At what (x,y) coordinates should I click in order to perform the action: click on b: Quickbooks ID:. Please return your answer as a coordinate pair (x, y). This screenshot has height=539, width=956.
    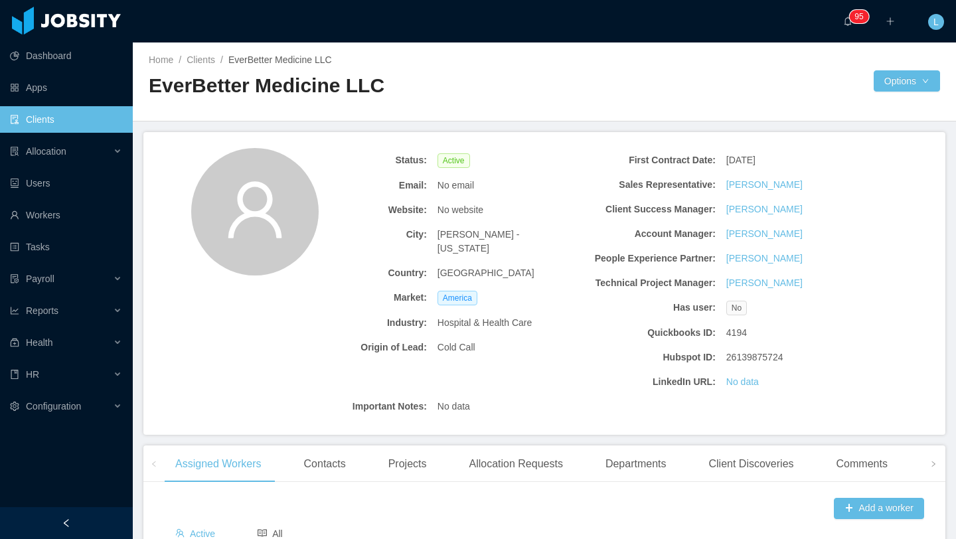
    Looking at the image, I should click on (649, 333).